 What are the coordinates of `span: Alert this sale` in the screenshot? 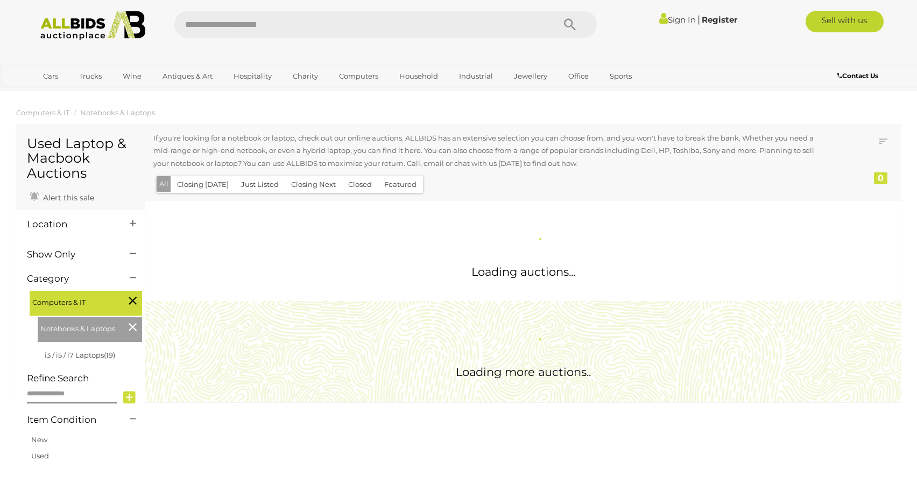 It's located at (67, 197).